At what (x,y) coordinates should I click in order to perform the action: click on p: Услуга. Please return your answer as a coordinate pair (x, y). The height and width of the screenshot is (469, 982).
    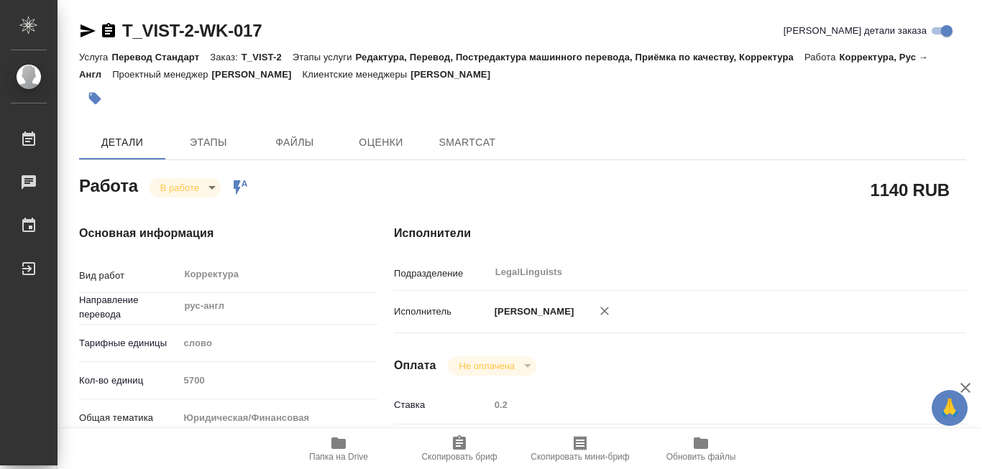
    Looking at the image, I should click on (95, 57).